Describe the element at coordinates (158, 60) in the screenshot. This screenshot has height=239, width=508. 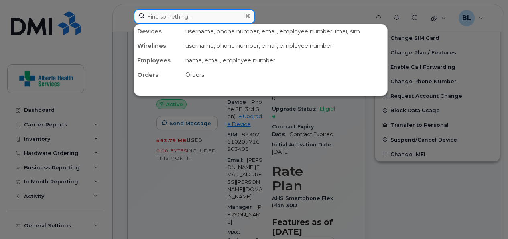
I see `div: Employees` at that location.